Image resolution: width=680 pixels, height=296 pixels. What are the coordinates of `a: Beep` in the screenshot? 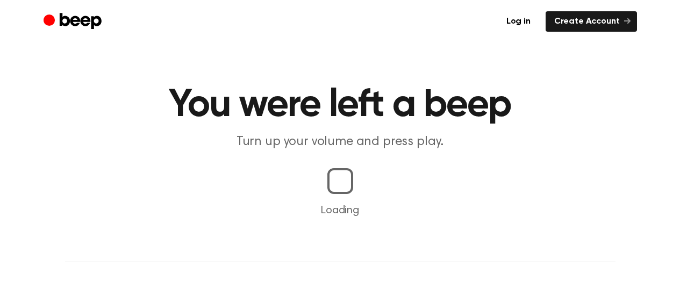 It's located at (74, 22).